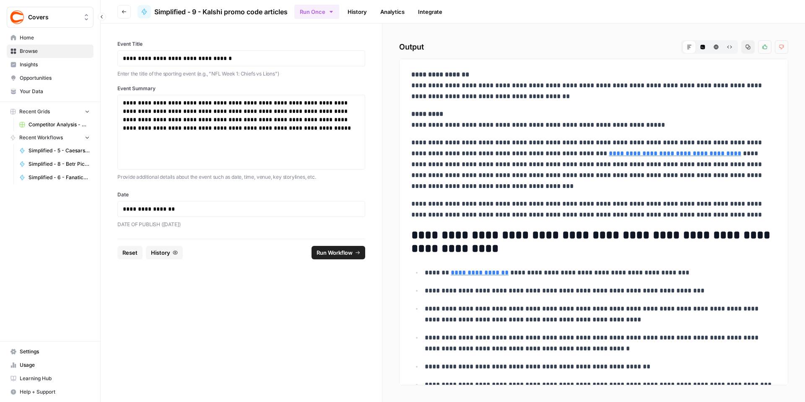  I want to click on span: Home, so click(55, 38).